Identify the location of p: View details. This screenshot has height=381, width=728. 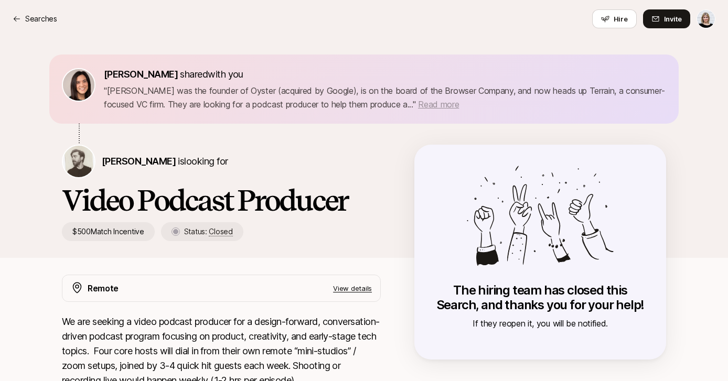
(352, 288).